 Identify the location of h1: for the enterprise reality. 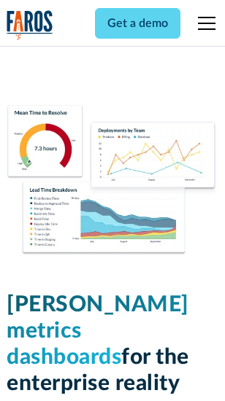
(112, 344).